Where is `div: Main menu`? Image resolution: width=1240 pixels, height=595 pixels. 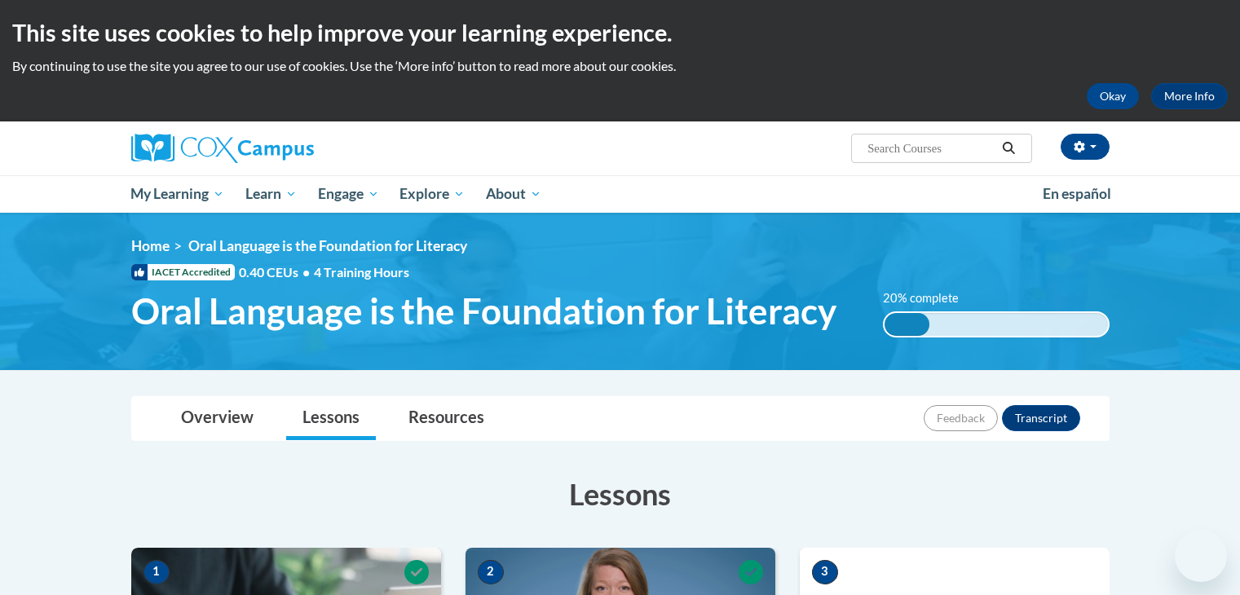 div: Main menu is located at coordinates (620, 194).